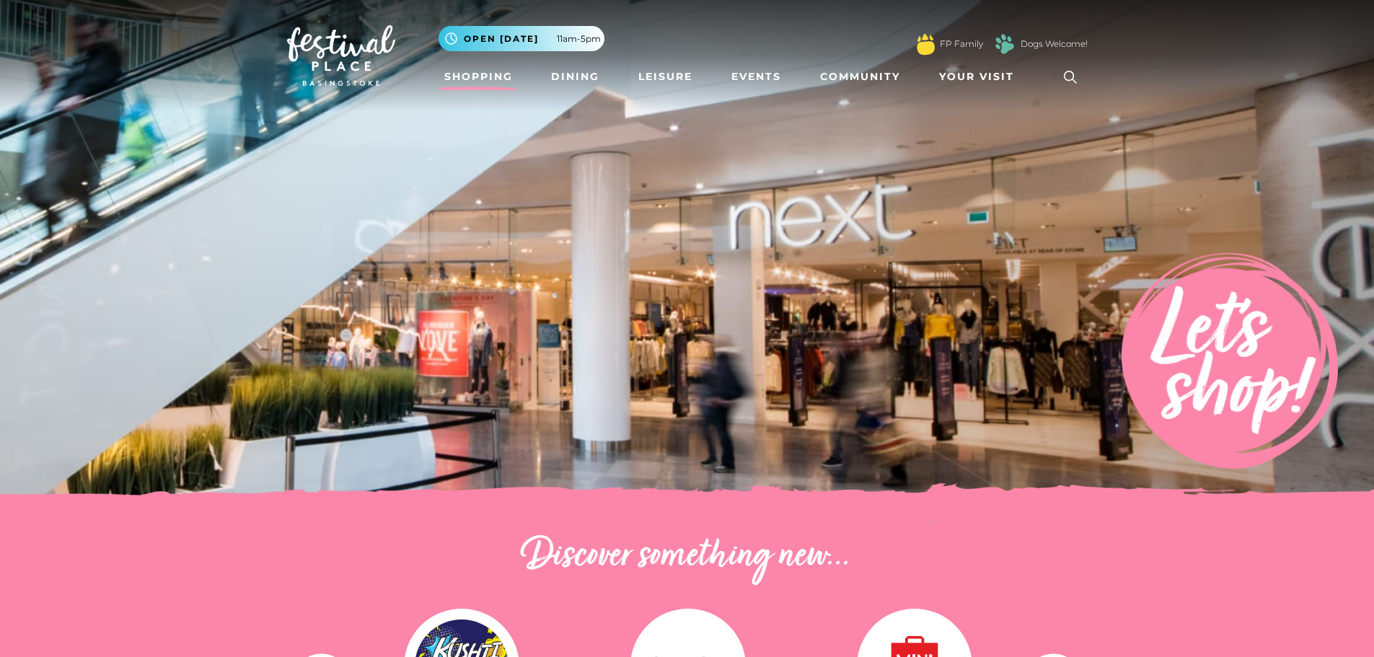 This screenshot has width=1374, height=657. I want to click on h2: Discover something new..., so click(687, 557).